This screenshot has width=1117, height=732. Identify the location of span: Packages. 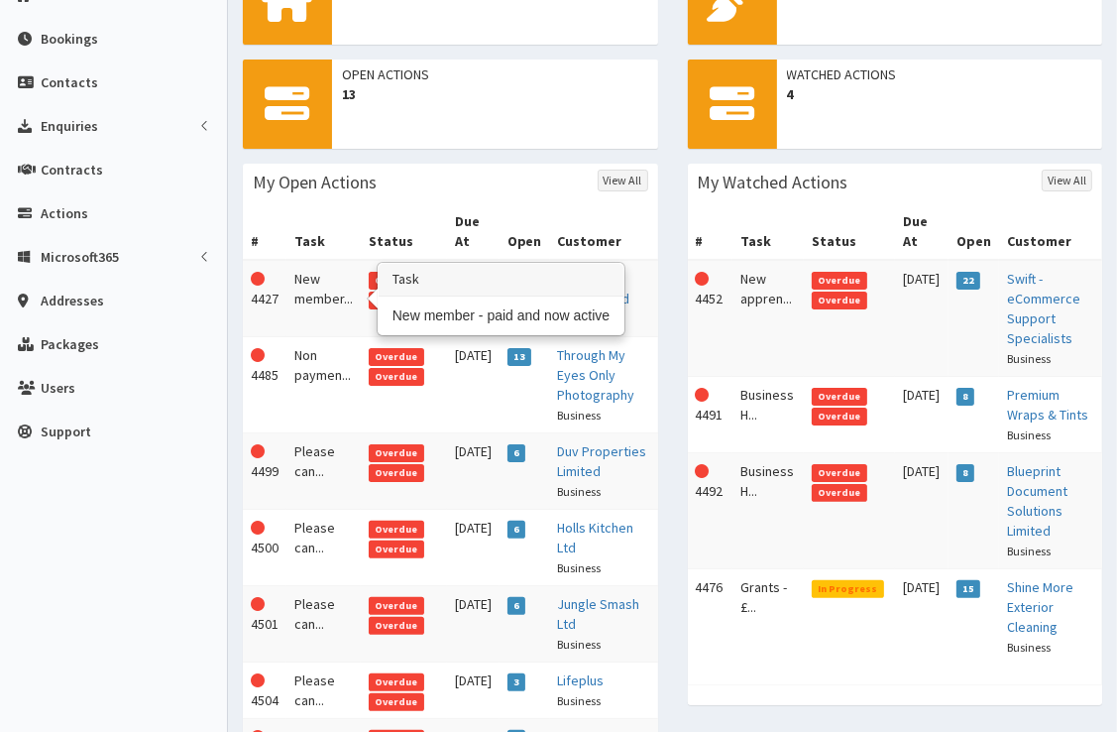
(69, 344).